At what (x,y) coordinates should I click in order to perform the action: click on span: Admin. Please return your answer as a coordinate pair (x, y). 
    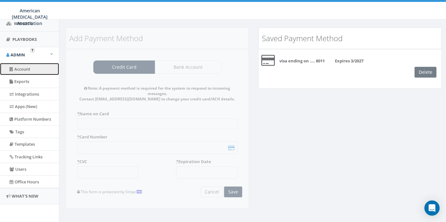
    Looking at the image, I should click on (18, 55).